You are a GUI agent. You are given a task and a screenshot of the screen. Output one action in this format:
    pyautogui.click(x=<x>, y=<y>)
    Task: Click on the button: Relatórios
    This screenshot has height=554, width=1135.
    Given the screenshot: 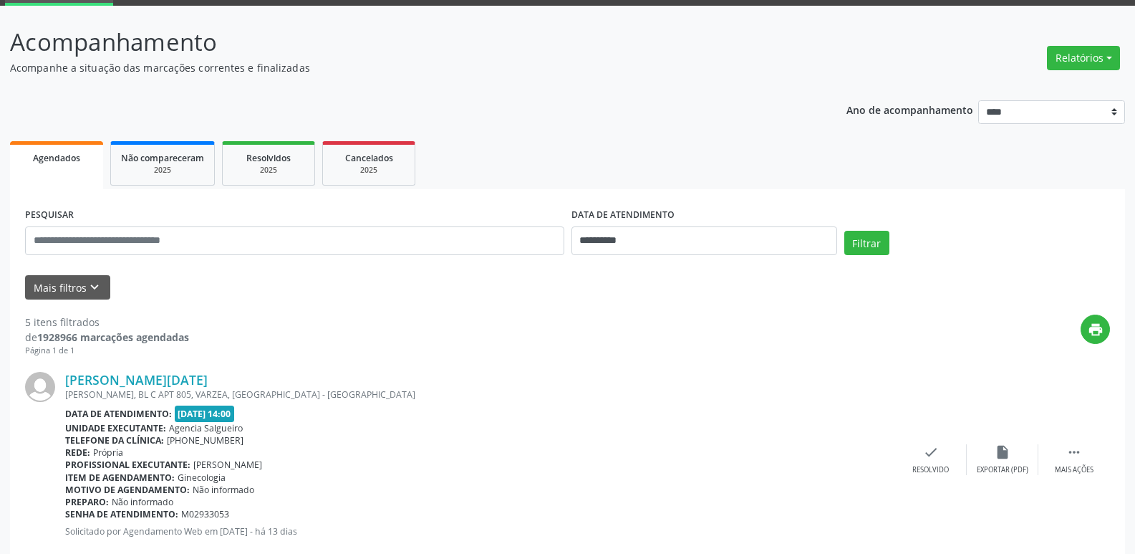 What is the action you would take?
    pyautogui.click(x=1083, y=58)
    